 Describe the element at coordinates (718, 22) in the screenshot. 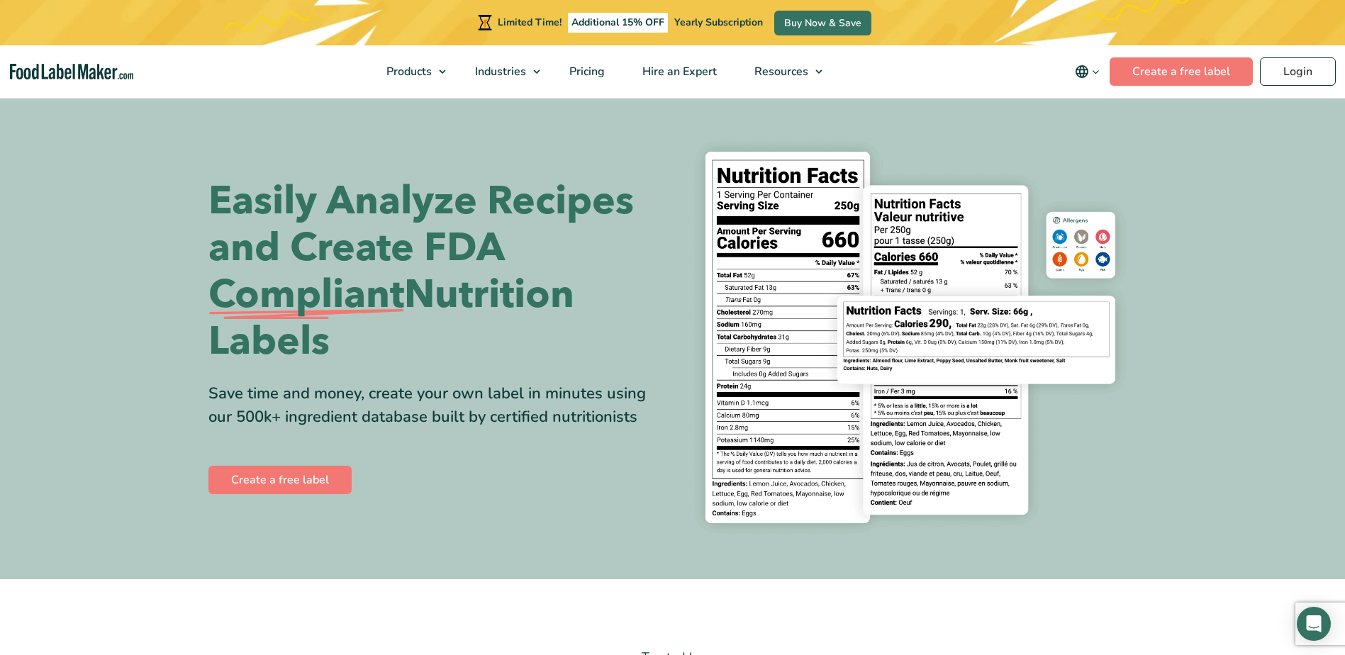

I see `span: Yearly Subscription` at that location.